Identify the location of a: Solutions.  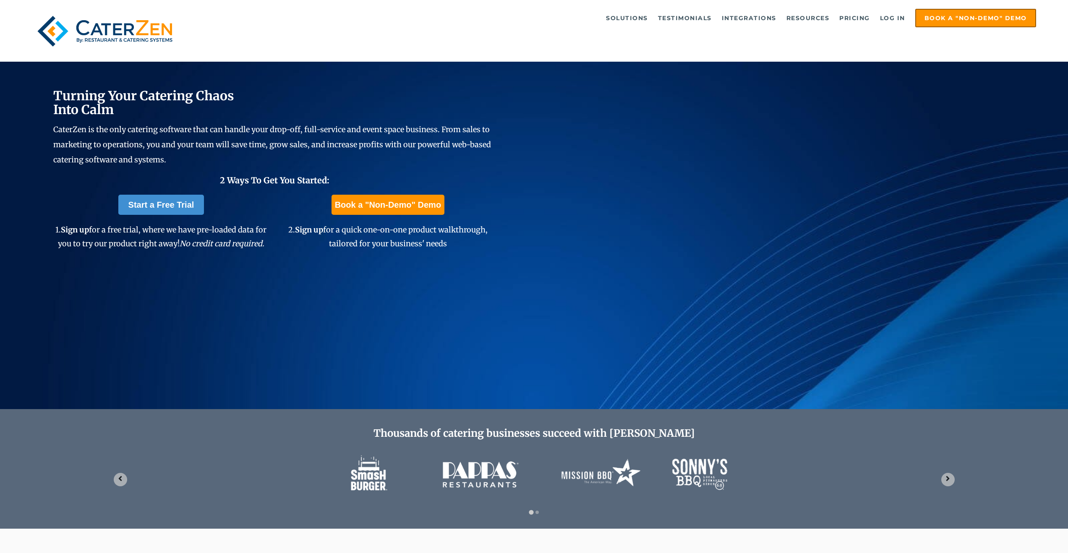
(627, 18).